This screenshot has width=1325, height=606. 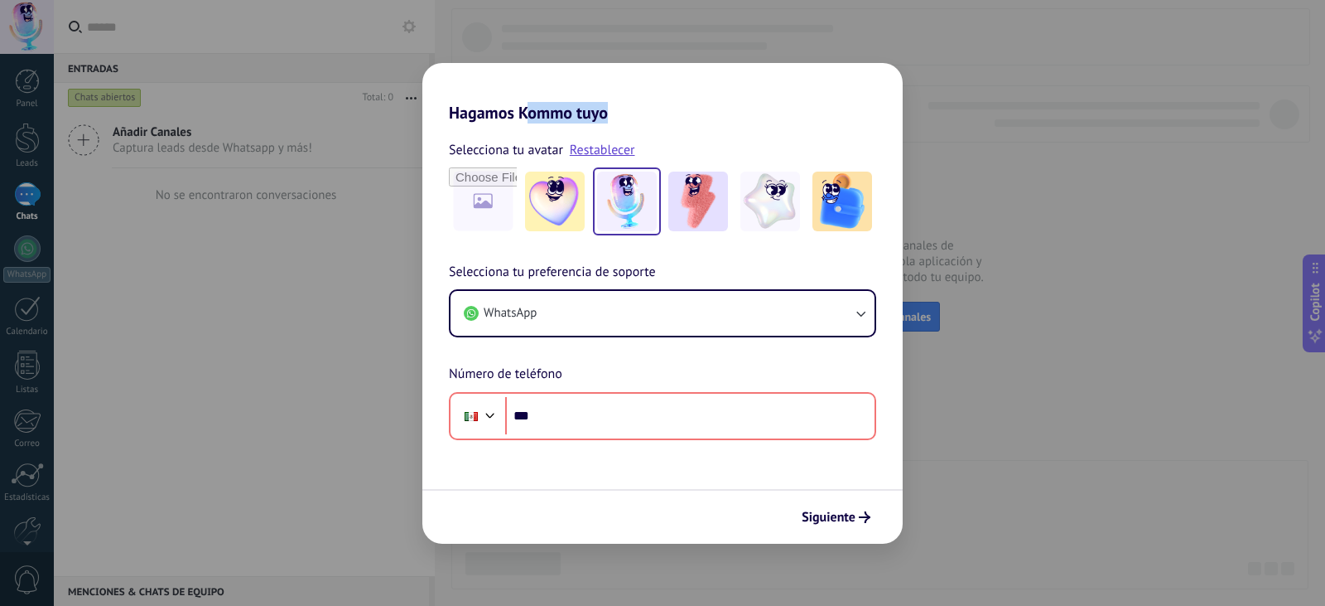 What do you see at coordinates (602, 150) in the screenshot?
I see `a: Restablecer` at bounding box center [602, 150].